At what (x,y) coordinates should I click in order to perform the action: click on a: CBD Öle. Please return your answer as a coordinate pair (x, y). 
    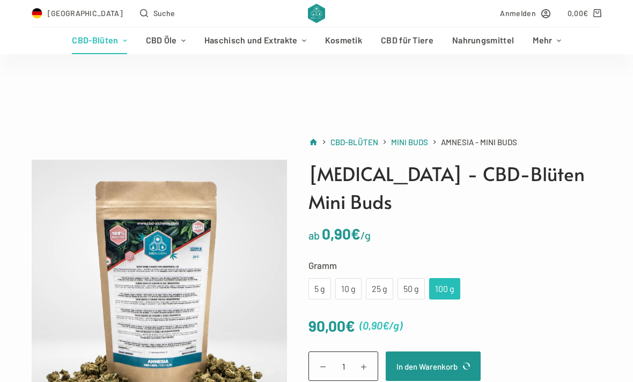
    Looking at the image, I should click on (165, 41).